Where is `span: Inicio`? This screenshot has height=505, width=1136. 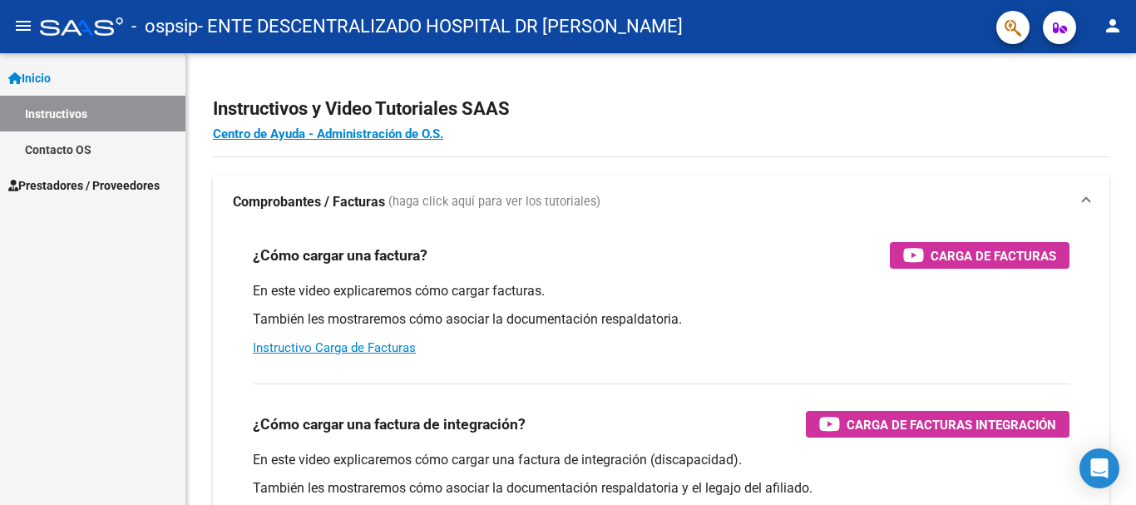 span: Inicio is located at coordinates (29, 78).